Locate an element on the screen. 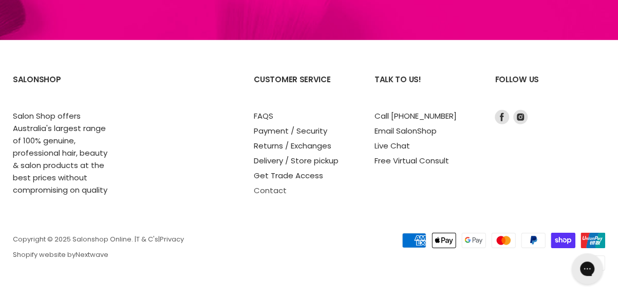 The height and width of the screenshot is (298, 618). a: Payment / Security is located at coordinates (290, 131).